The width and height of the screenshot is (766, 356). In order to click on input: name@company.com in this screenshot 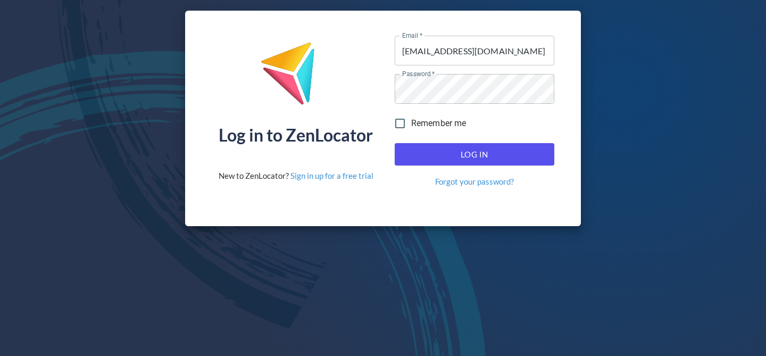, I will do `click(474, 51)`.